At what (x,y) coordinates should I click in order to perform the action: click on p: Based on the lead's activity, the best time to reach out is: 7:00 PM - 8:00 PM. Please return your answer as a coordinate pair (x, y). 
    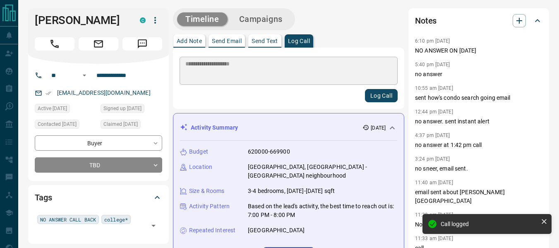
    Looking at the image, I should click on (322, 211).